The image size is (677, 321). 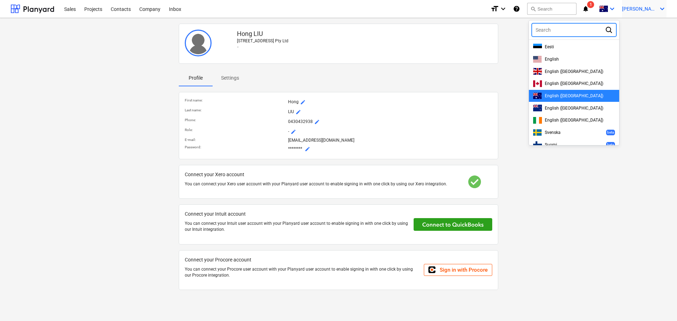 I want to click on span: Suomi, so click(x=551, y=145).